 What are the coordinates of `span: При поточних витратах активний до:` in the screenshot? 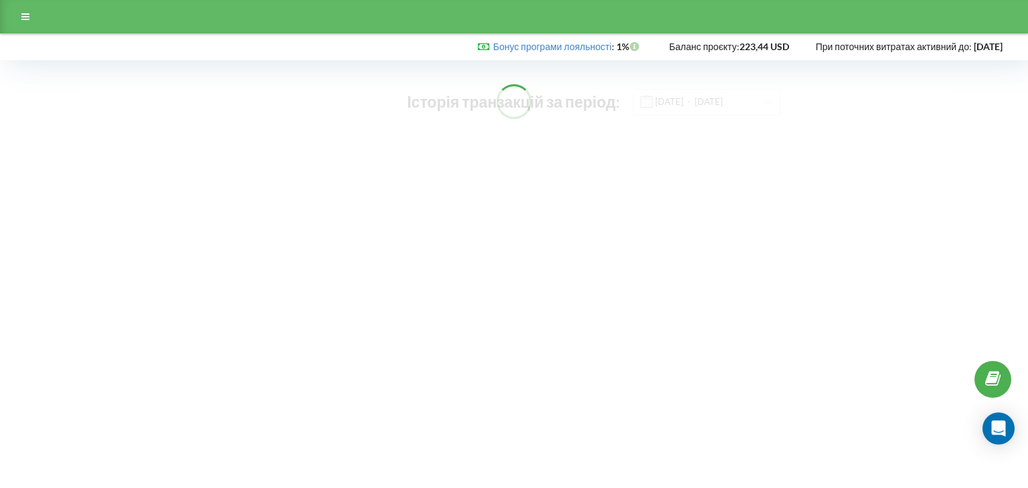 It's located at (893, 46).